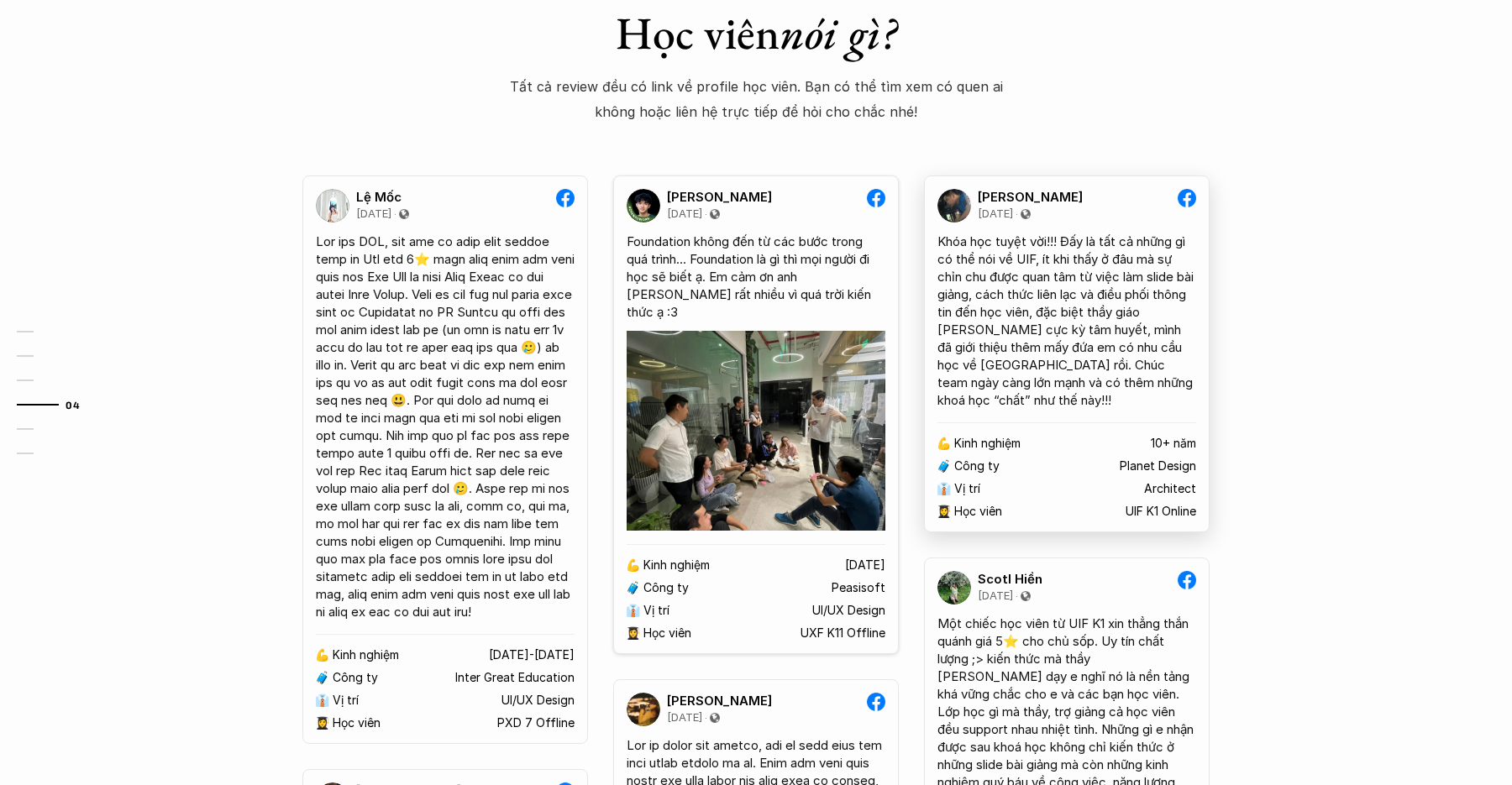  I want to click on a: 04, so click(56, 405).